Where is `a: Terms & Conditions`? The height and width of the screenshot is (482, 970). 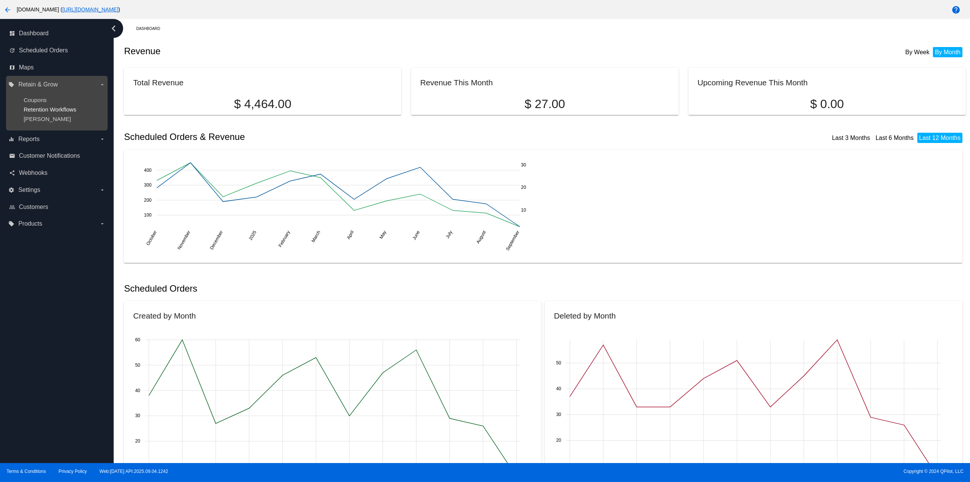
a: Terms & Conditions is located at coordinates (26, 471).